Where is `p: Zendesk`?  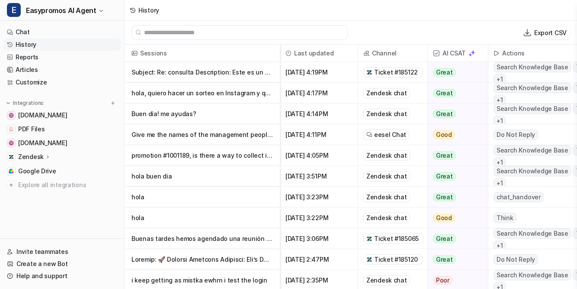
p: Zendesk is located at coordinates (31, 157).